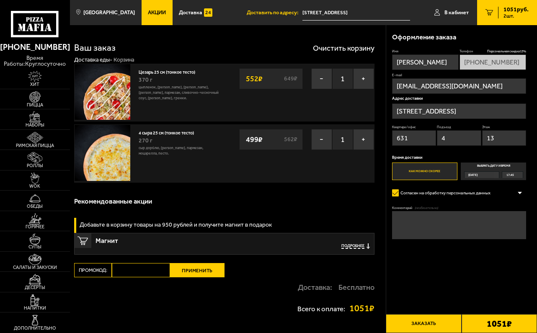  What do you see at coordinates (169, 132) in the screenshot?
I see `a: 4 сыра 25 см (тонкое тесто)` at bounding box center [169, 132].